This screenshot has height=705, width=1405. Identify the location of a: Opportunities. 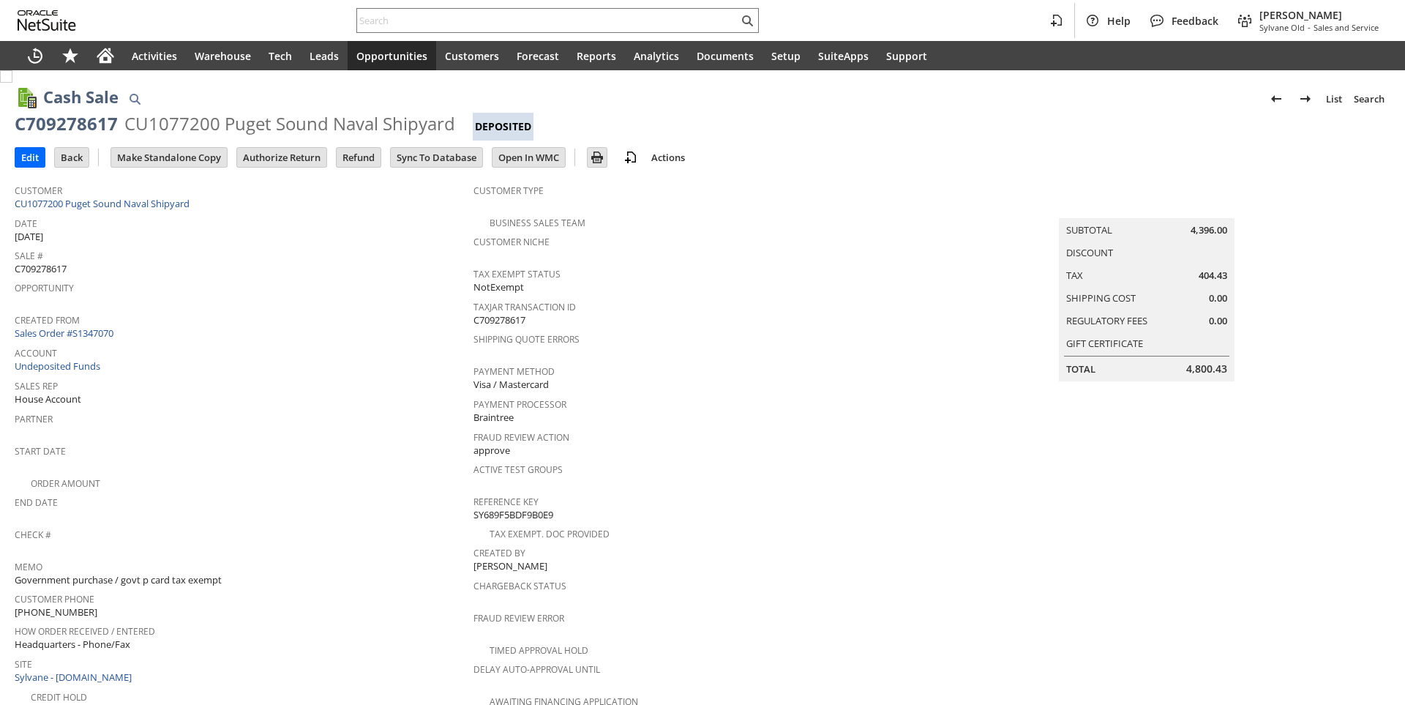
(391, 56).